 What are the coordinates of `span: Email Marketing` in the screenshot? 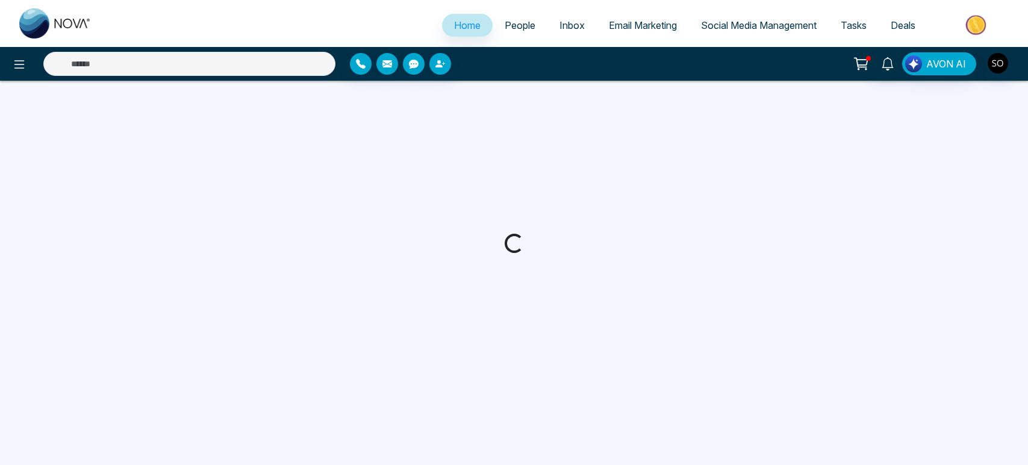 It's located at (642, 25).